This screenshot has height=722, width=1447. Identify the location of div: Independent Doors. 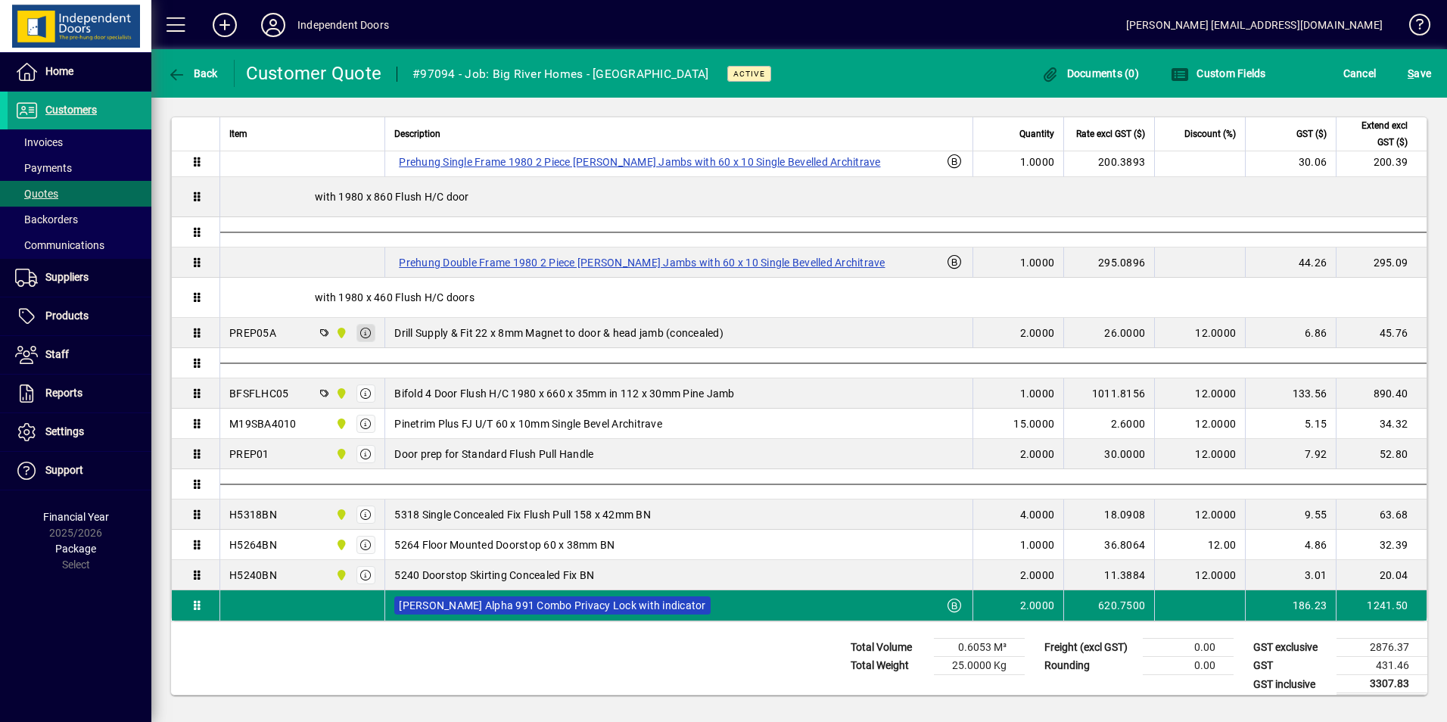
(343, 25).